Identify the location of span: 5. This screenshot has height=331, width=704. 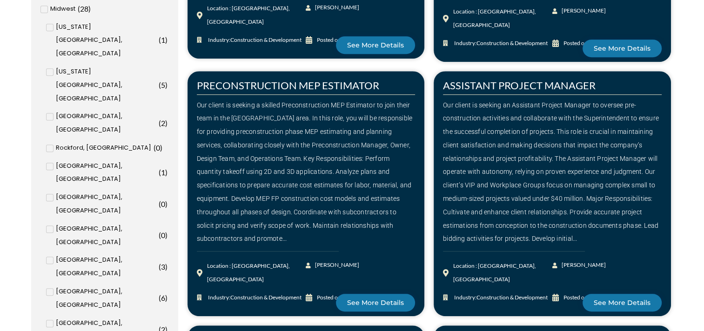
(163, 85).